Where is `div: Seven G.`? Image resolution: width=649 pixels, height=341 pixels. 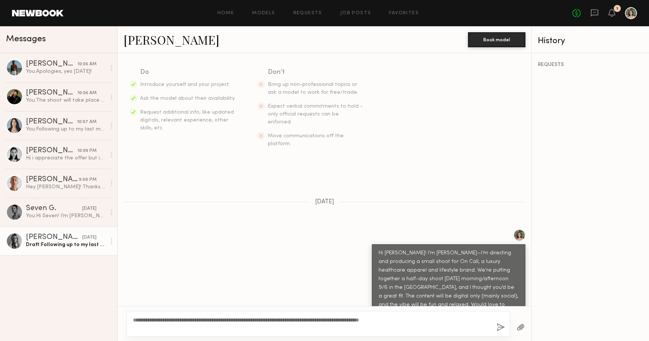 div: Seven G. is located at coordinates (54, 209).